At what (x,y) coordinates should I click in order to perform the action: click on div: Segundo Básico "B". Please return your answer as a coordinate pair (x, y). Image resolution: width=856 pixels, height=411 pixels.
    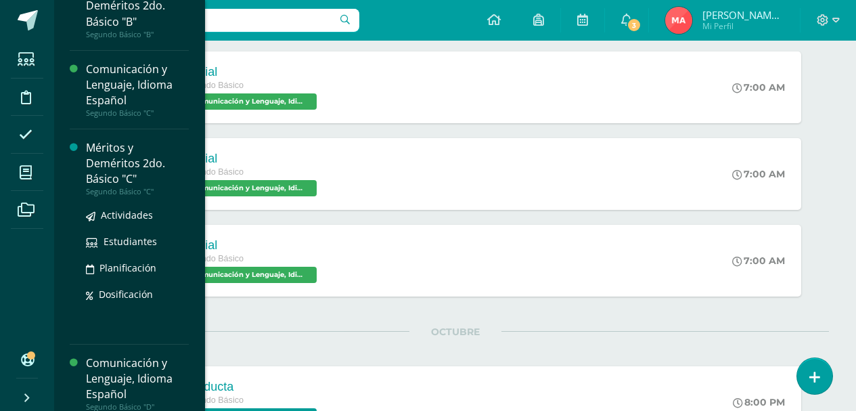
    Looking at the image, I should click on (137, 35).